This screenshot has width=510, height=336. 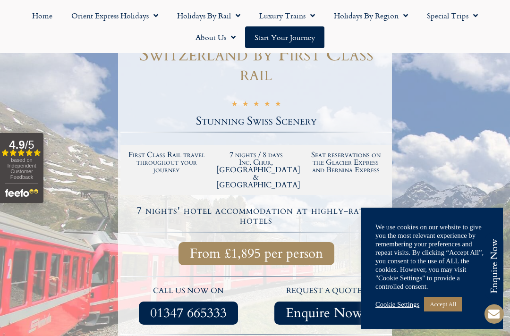 I want to click on a: Orient Express Holidays, so click(x=115, y=16).